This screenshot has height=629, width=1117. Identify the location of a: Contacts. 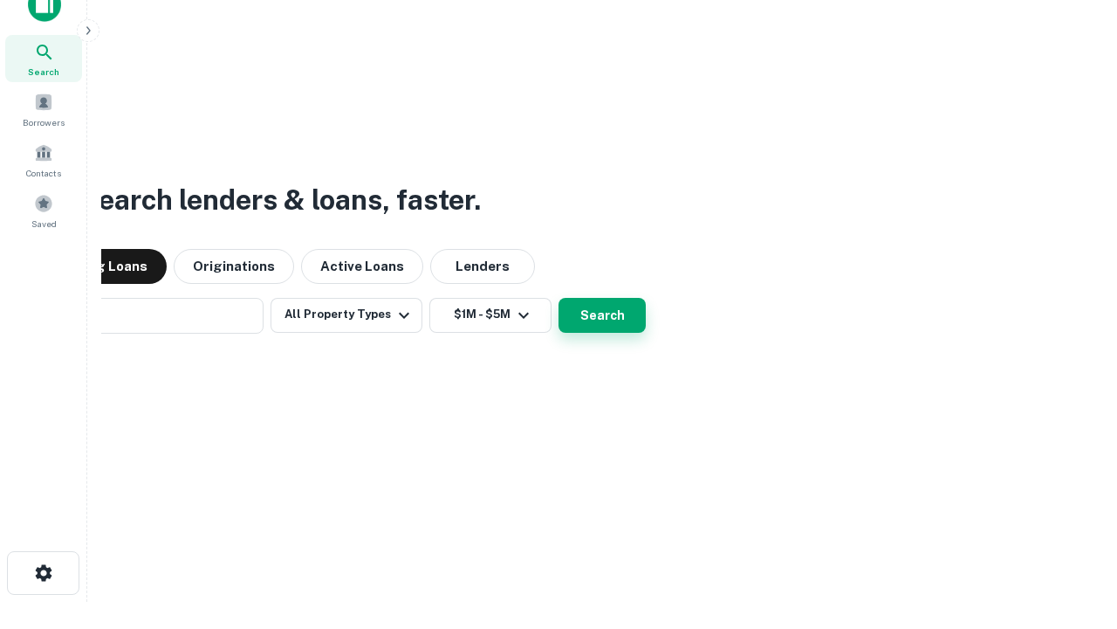
(44, 160).